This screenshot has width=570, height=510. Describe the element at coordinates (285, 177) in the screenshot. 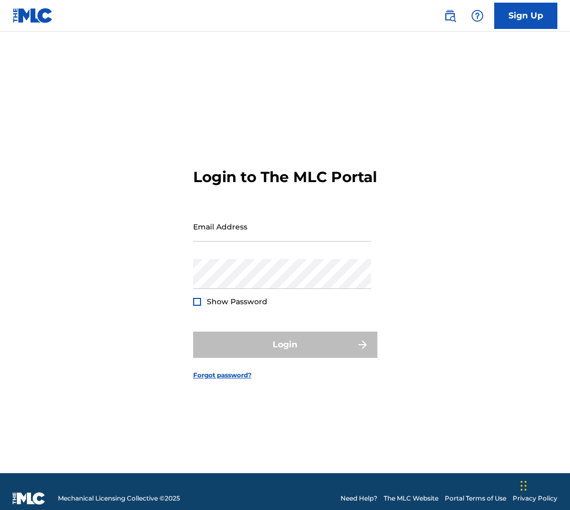

I see `h3: Login to The MLC Portal` at that location.